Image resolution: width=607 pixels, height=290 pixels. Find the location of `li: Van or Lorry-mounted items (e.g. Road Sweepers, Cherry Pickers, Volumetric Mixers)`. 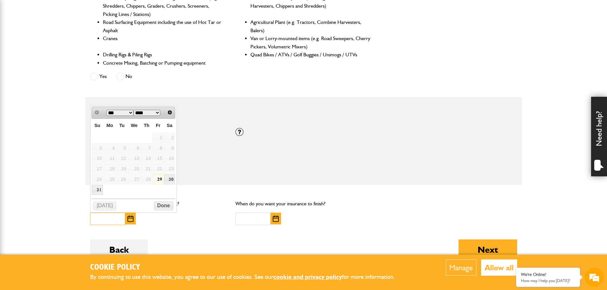

li: Van or Lorry-mounted items (e.g. Road Sweepers, Cherry Pickers, Volumetric Mixers) is located at coordinates (311, 42).